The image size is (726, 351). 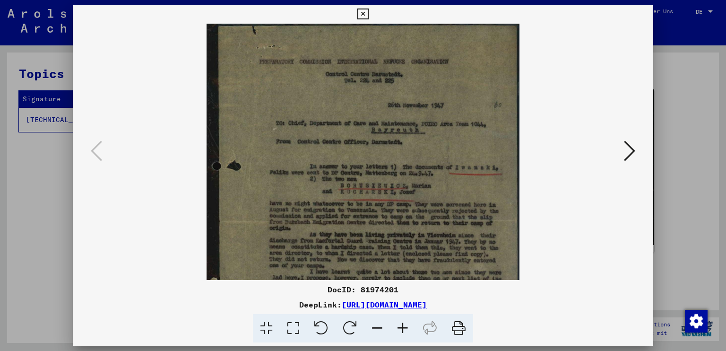 I want to click on img: Zustimmung ändern, so click(x=696, y=321).